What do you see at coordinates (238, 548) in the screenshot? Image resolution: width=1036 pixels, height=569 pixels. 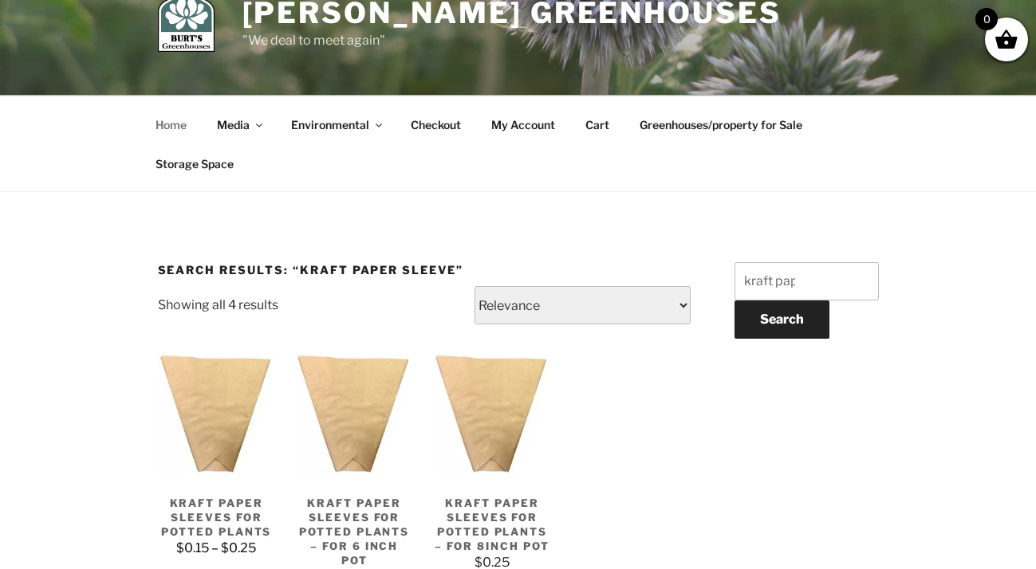 I see `bdi: 0.25` at bounding box center [238, 548].